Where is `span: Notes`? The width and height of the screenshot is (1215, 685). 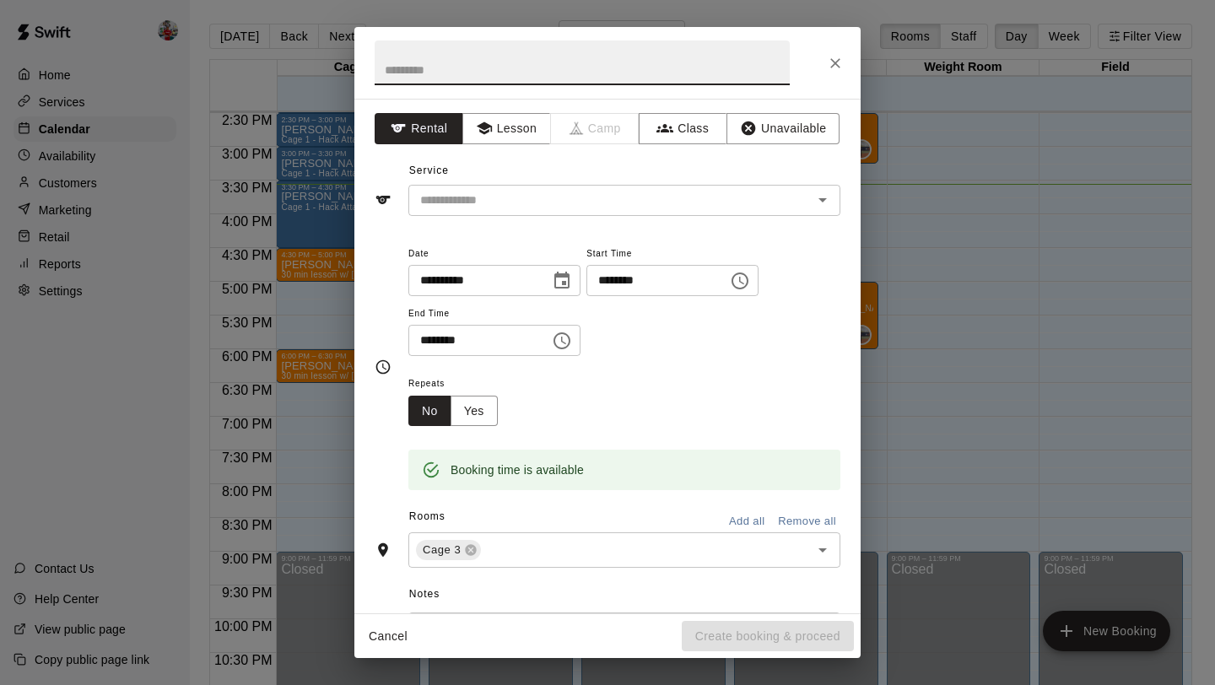
span: Notes is located at coordinates (624, 595).